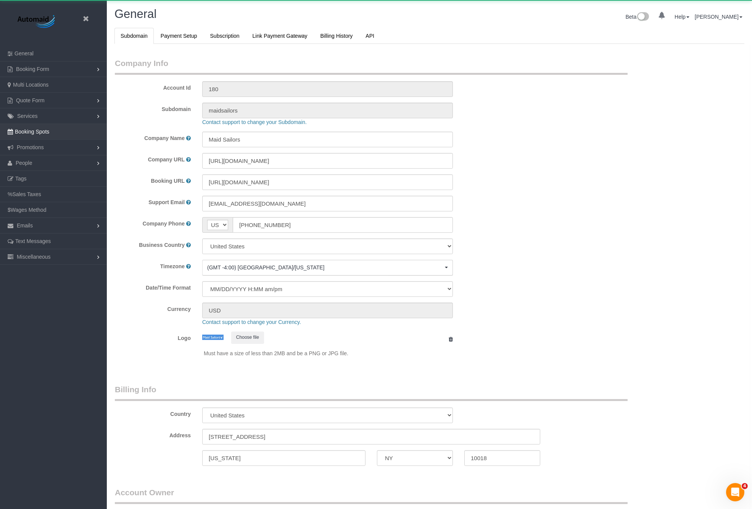  Describe the element at coordinates (638, 17) in the screenshot. I see `a: Beta` at that location.